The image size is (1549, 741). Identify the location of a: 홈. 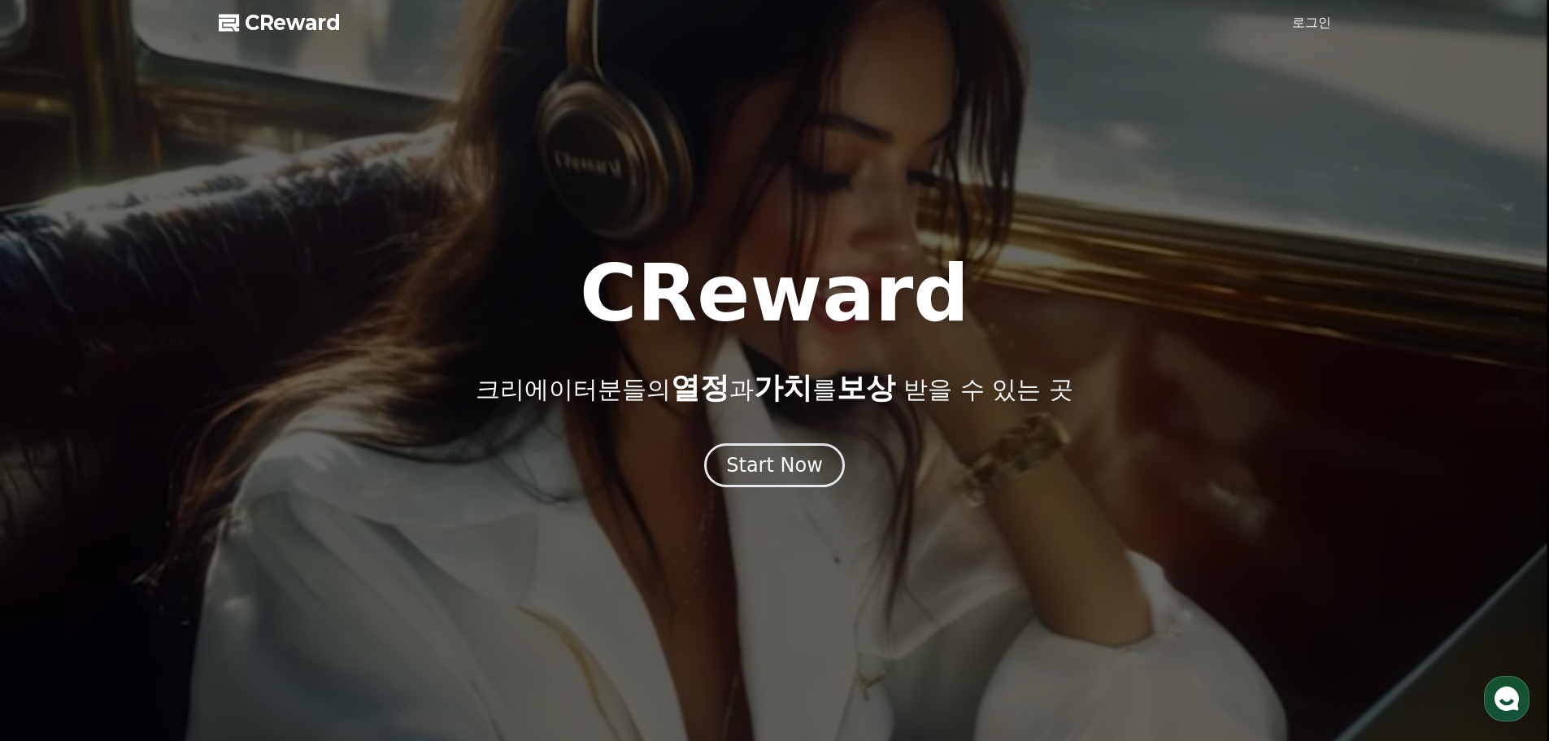
(56, 536).